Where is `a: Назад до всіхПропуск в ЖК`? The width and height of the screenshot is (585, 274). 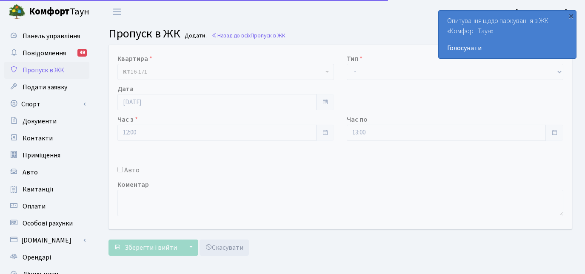 a: Назад до всіхПропуск в ЖК is located at coordinates (249, 35).